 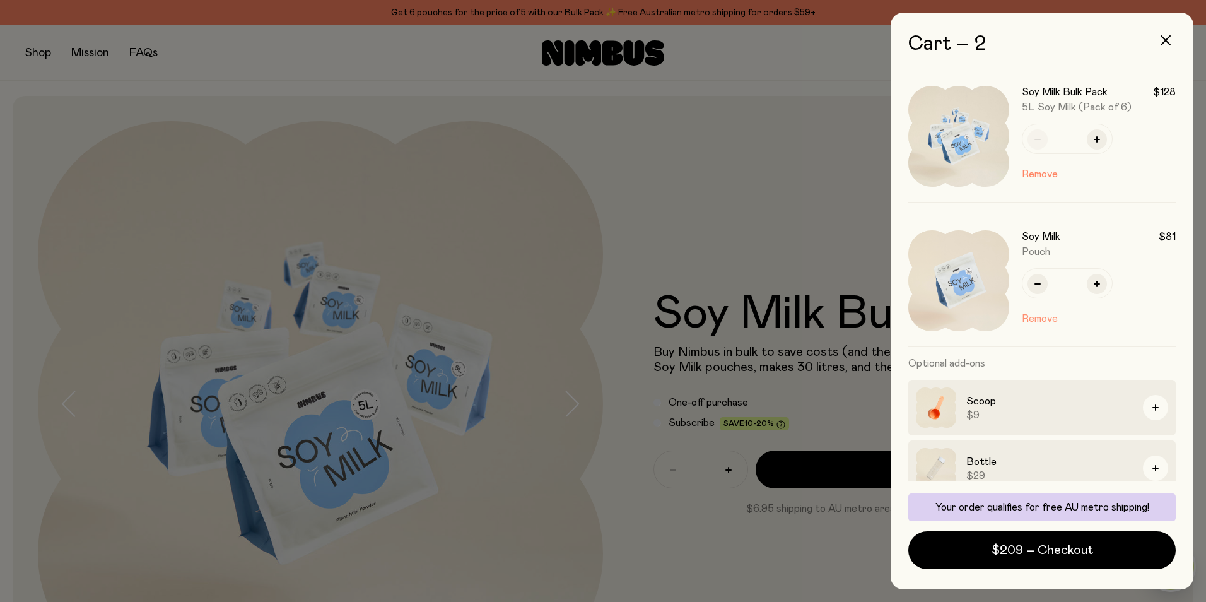 What do you see at coordinates (1049, 462) in the screenshot?
I see `h3: Bottle` at bounding box center [1049, 462].